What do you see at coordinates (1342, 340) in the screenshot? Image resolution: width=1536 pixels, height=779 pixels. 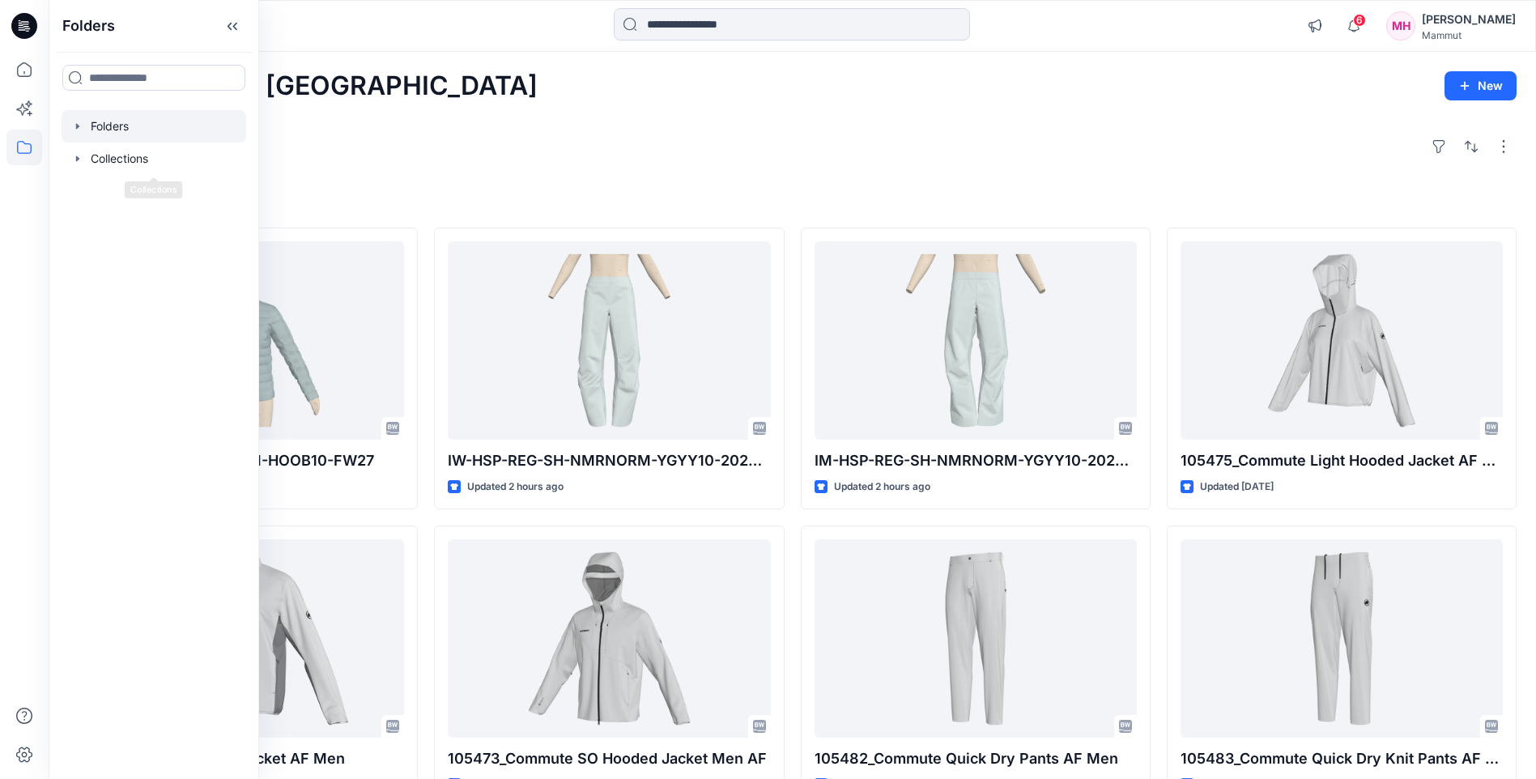 I see `a: 105475_Commute Light Hooded Jacket AF Women` at bounding box center [1342, 340].